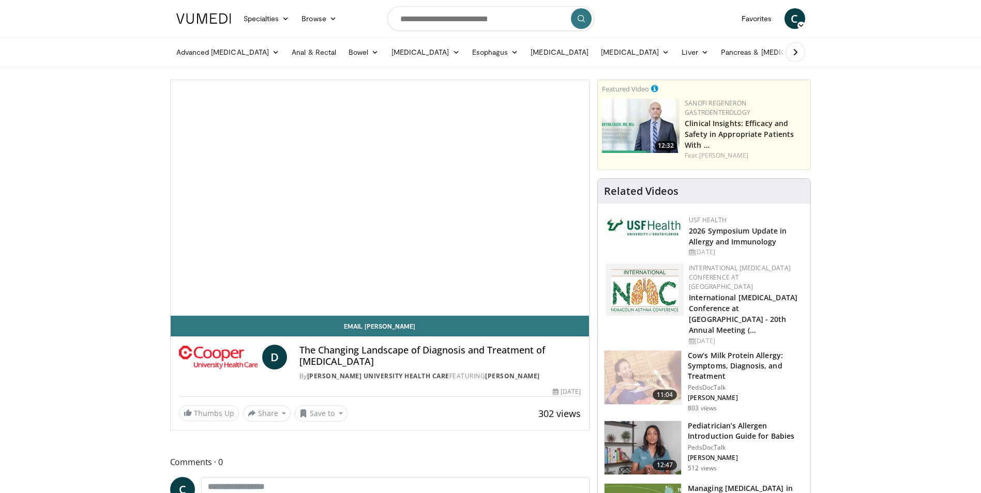  What do you see at coordinates (643, 448) in the screenshot?
I see `img: 996d9bbe-63a3-457c-bdd3-3cecb4430d3c.150x105_q85_crop-smart_upscale.jpg` at bounding box center [643, 448].